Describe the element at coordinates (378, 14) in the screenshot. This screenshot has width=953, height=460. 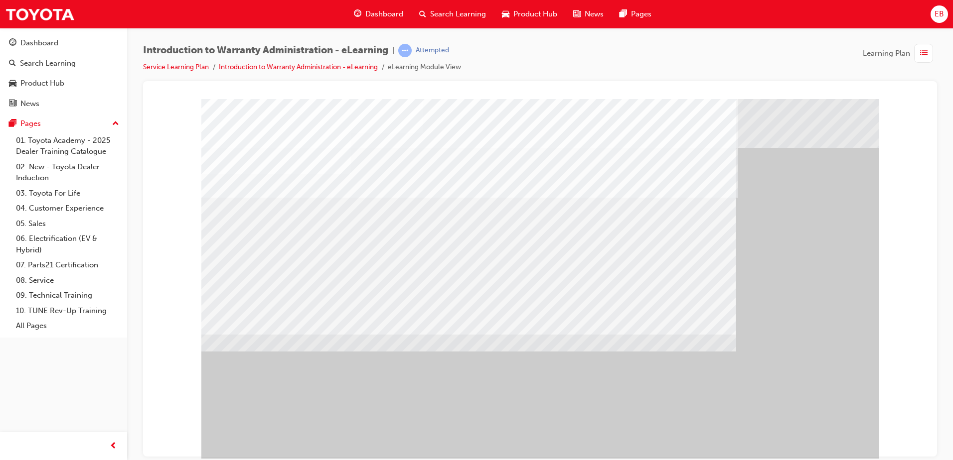
I see `a: guage-iconDashboard` at that location.